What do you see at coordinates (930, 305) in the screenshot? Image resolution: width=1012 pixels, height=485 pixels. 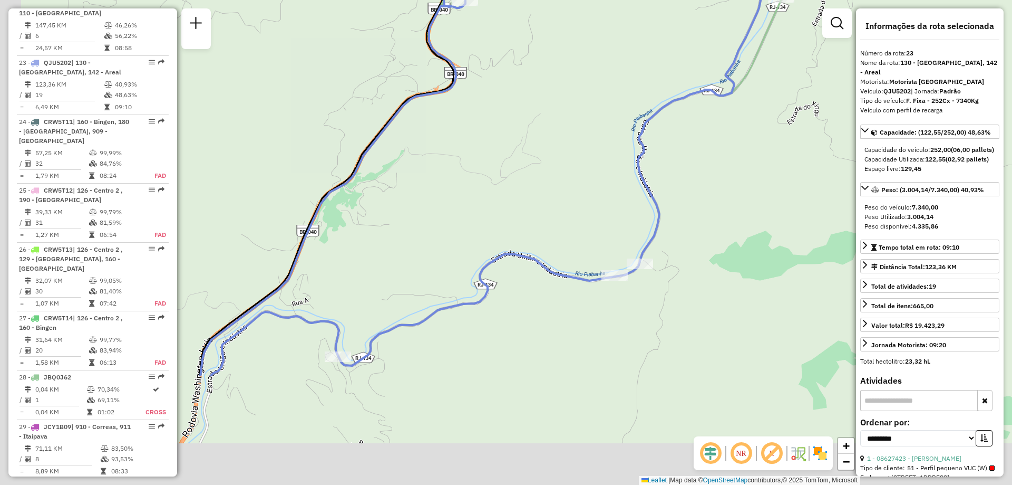 I see `a: Total de itens:665,00` at bounding box center [930, 305].